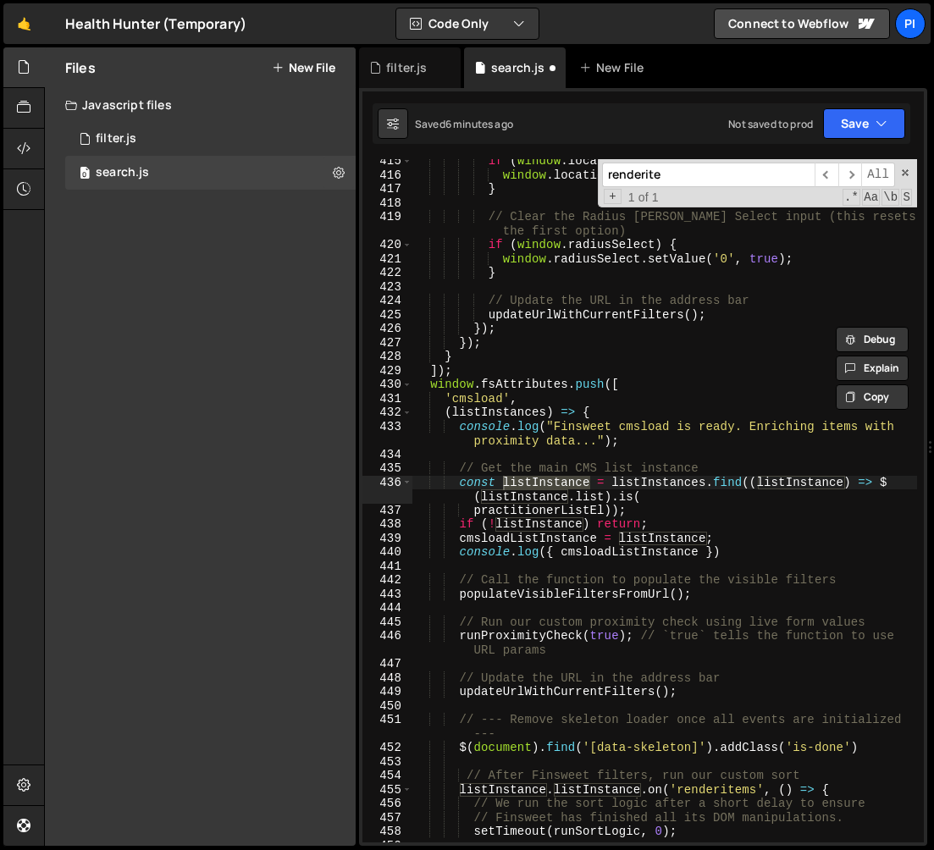  Describe the element at coordinates (387, 399) in the screenshot. I see `div: 431` at that location.